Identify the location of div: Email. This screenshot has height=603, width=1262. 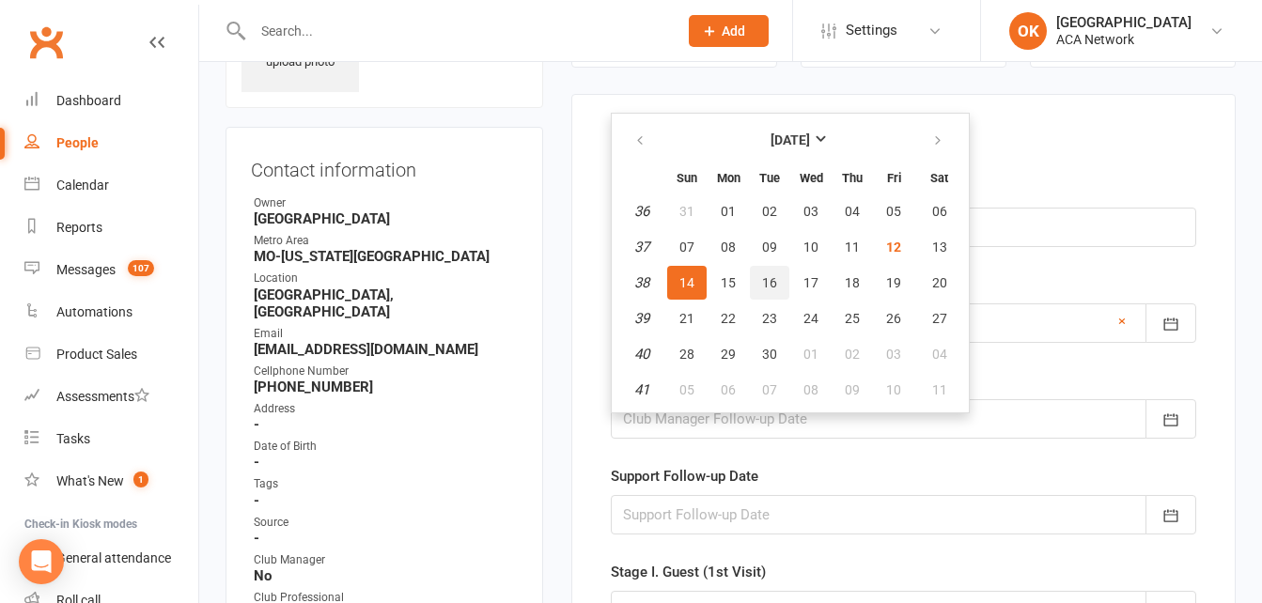
(385, 334).